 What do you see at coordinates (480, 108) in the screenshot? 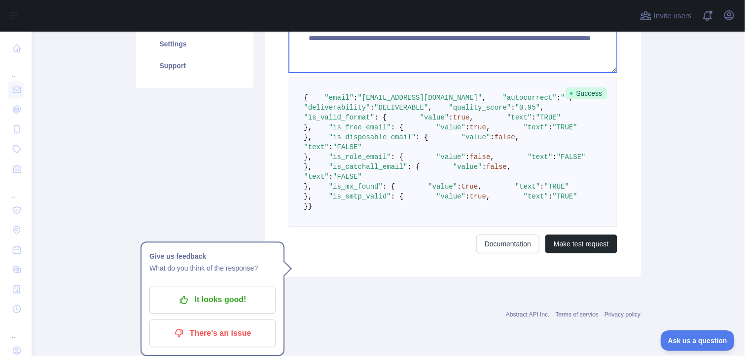
I see `span: "quality_score"` at bounding box center [480, 108].